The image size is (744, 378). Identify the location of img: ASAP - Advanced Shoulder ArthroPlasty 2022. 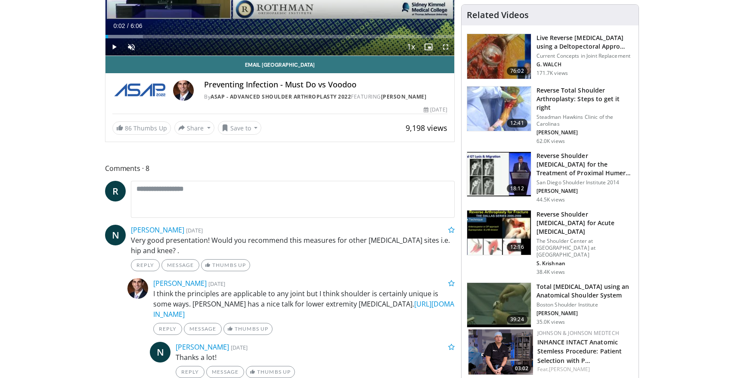
(141, 90).